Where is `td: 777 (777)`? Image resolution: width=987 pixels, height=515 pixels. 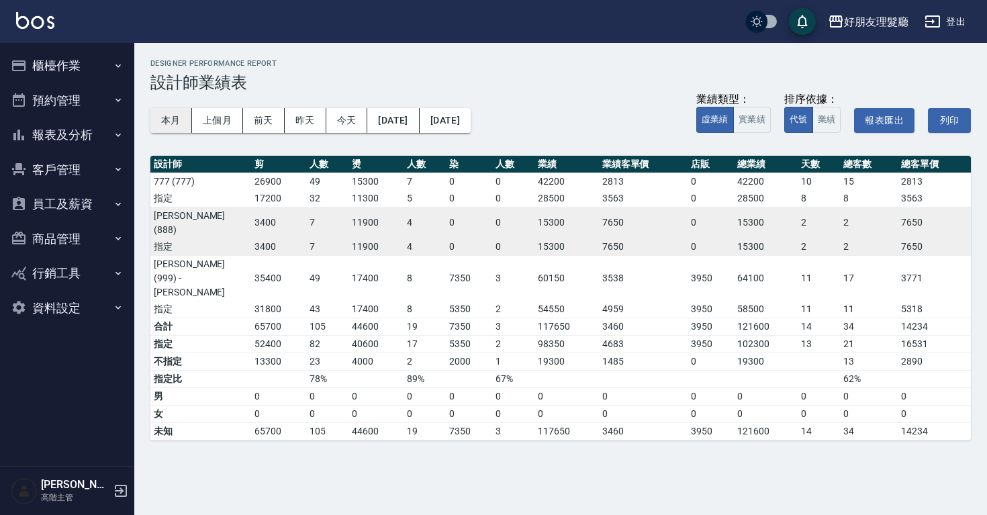 td: 777 (777) is located at coordinates (201, 181).